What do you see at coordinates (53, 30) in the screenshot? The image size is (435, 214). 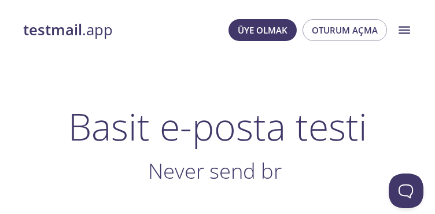 I see `font: testmail` at bounding box center [53, 30].